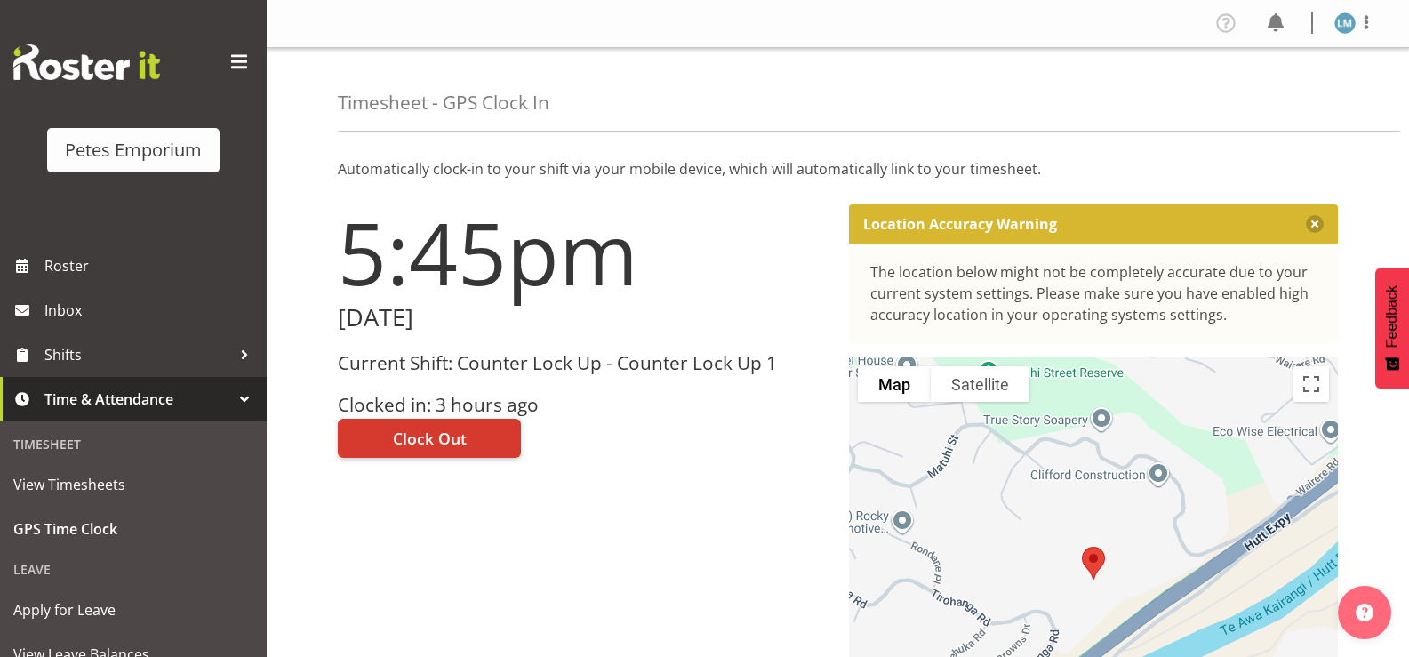 The width and height of the screenshot is (1409, 657). I want to click on p: Location Accuracy Warning, so click(960, 224).